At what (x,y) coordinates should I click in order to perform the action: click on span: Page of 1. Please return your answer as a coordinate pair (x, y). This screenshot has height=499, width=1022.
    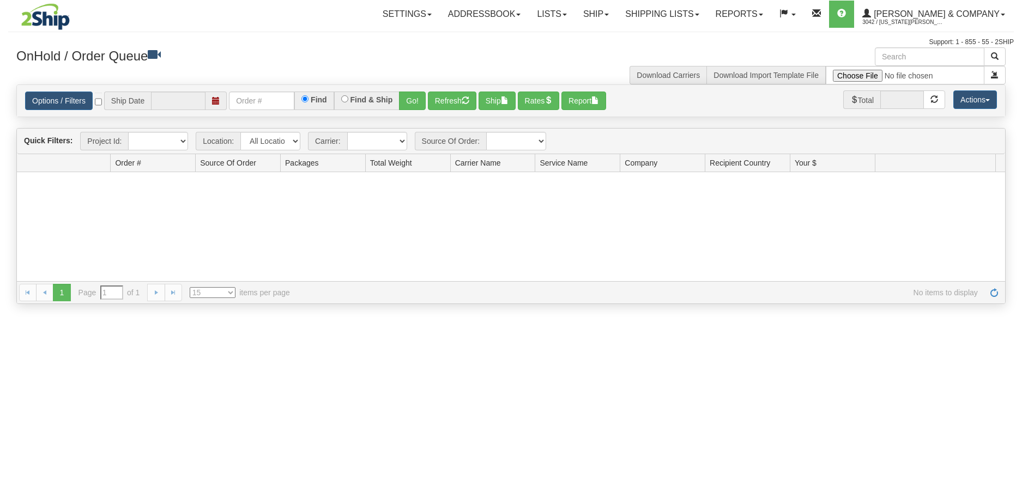
    Looking at the image, I should click on (109, 293).